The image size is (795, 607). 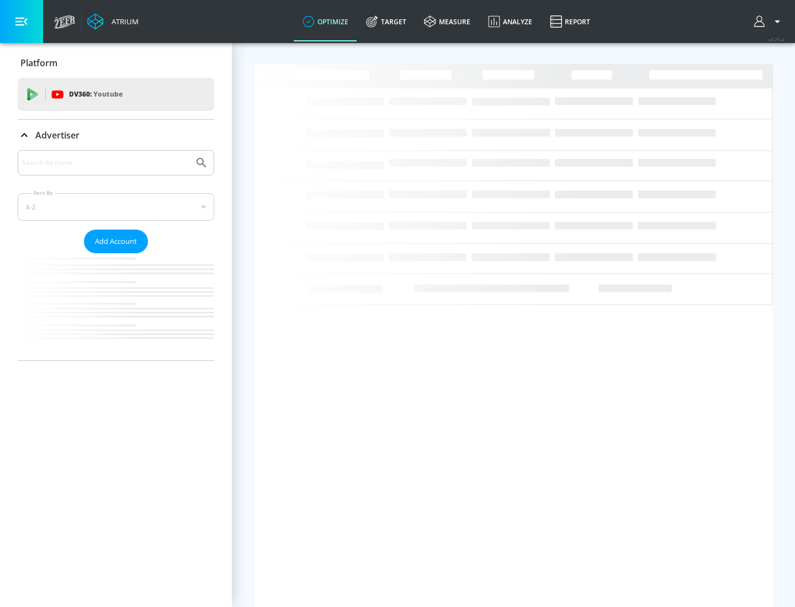 I want to click on button: Add Account, so click(x=116, y=241).